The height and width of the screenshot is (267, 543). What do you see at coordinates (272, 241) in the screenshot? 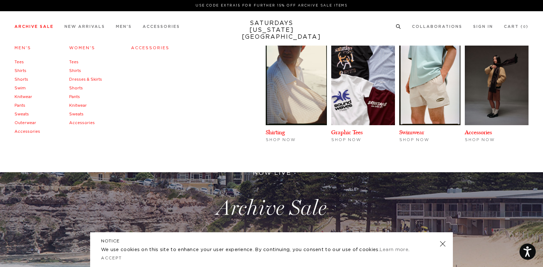
I see `h5: NOTICE` at bounding box center [272, 241].